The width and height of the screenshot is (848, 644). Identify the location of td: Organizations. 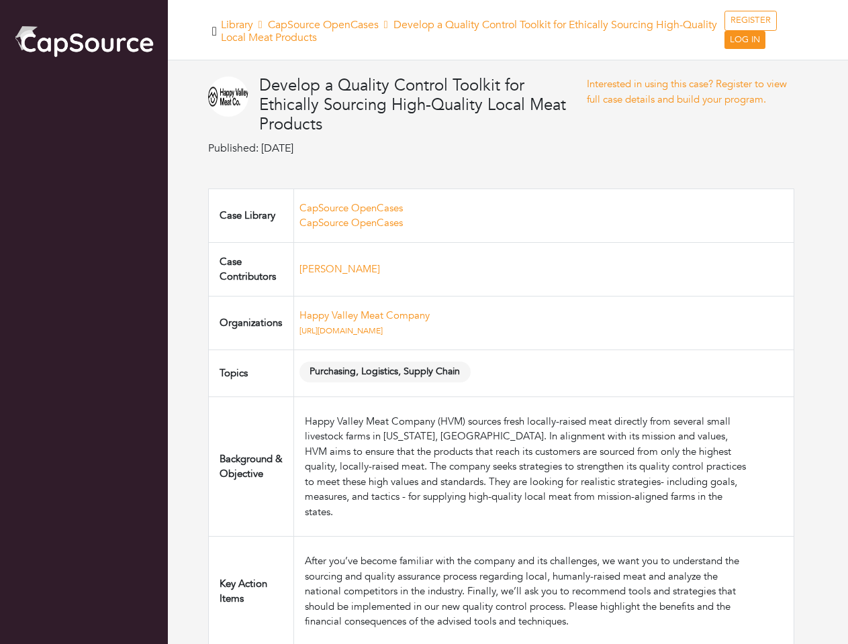
(251, 323).